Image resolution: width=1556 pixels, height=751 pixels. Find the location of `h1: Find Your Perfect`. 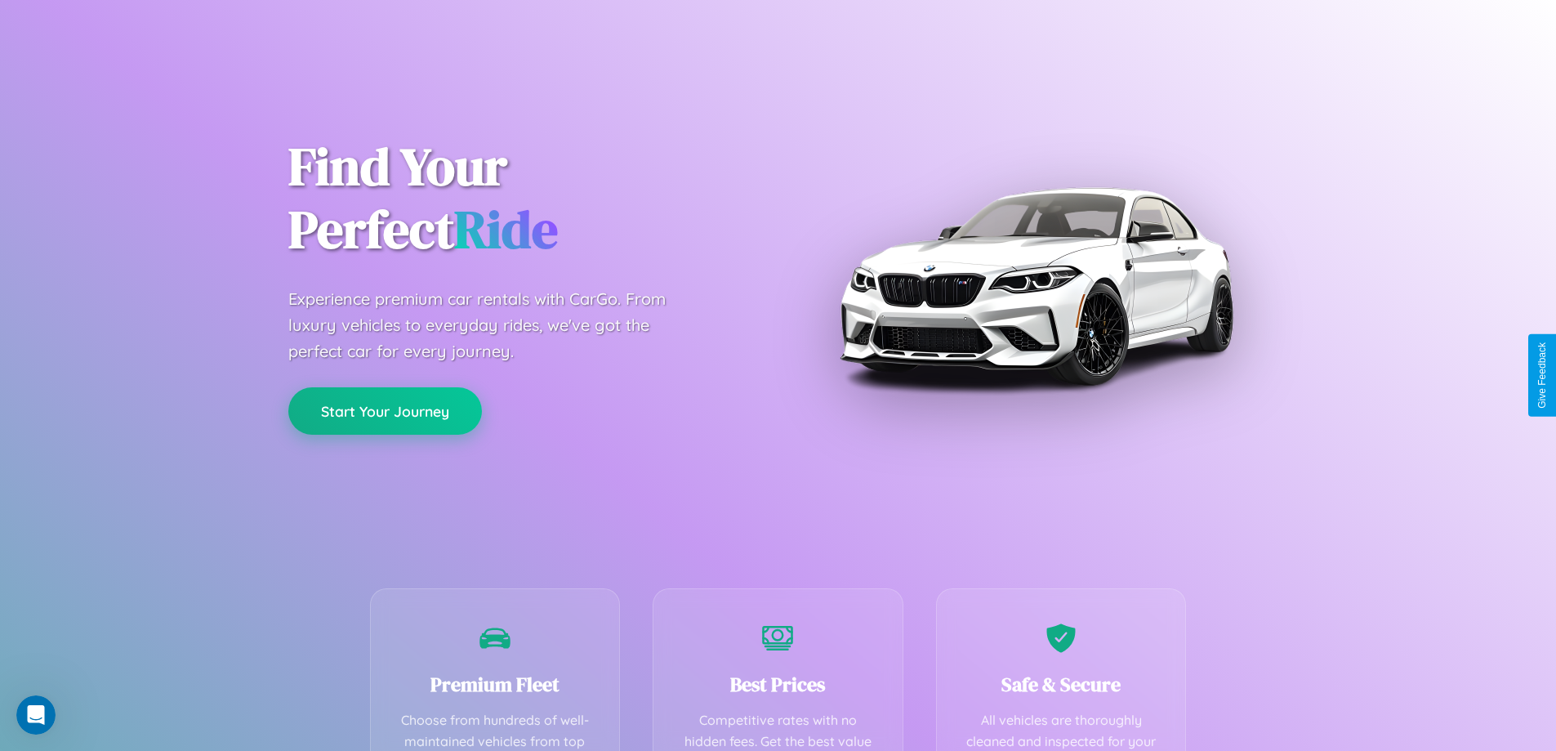

h1: Find Your Perfect is located at coordinates (521, 199).